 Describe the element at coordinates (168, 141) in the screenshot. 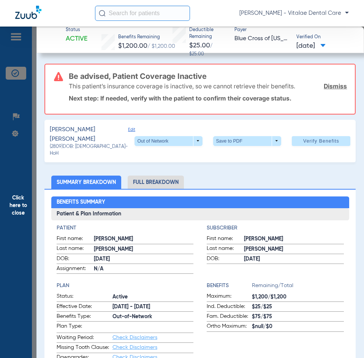

I see `button: Out of Network` at that location.